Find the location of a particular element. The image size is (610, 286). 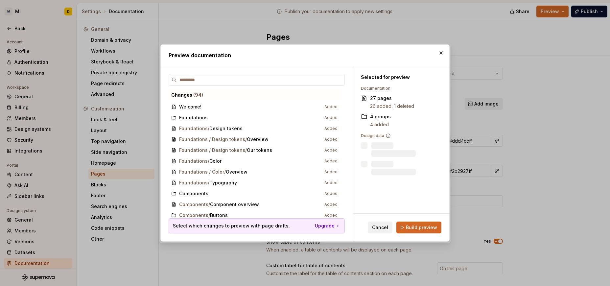

button: Cancel is located at coordinates (380, 227).